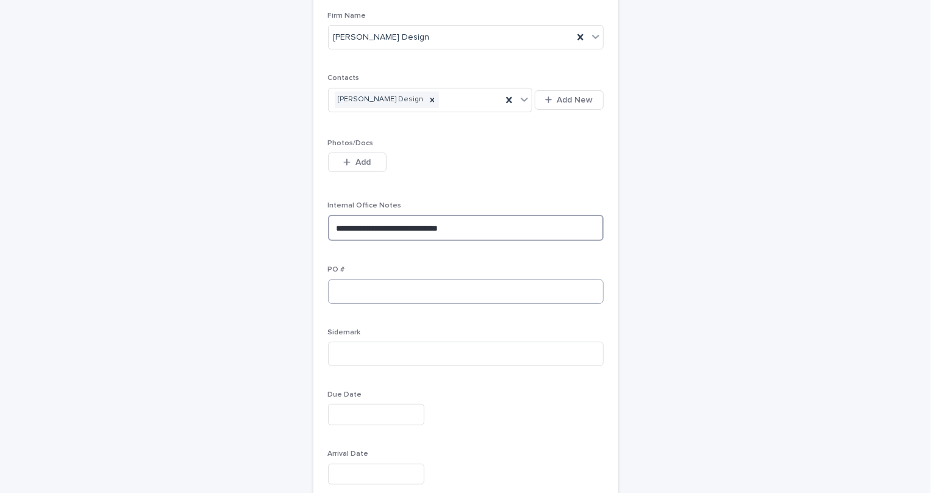 This screenshot has width=931, height=493. What do you see at coordinates (347, 16) in the screenshot?
I see `span: Firm Name` at bounding box center [347, 16].